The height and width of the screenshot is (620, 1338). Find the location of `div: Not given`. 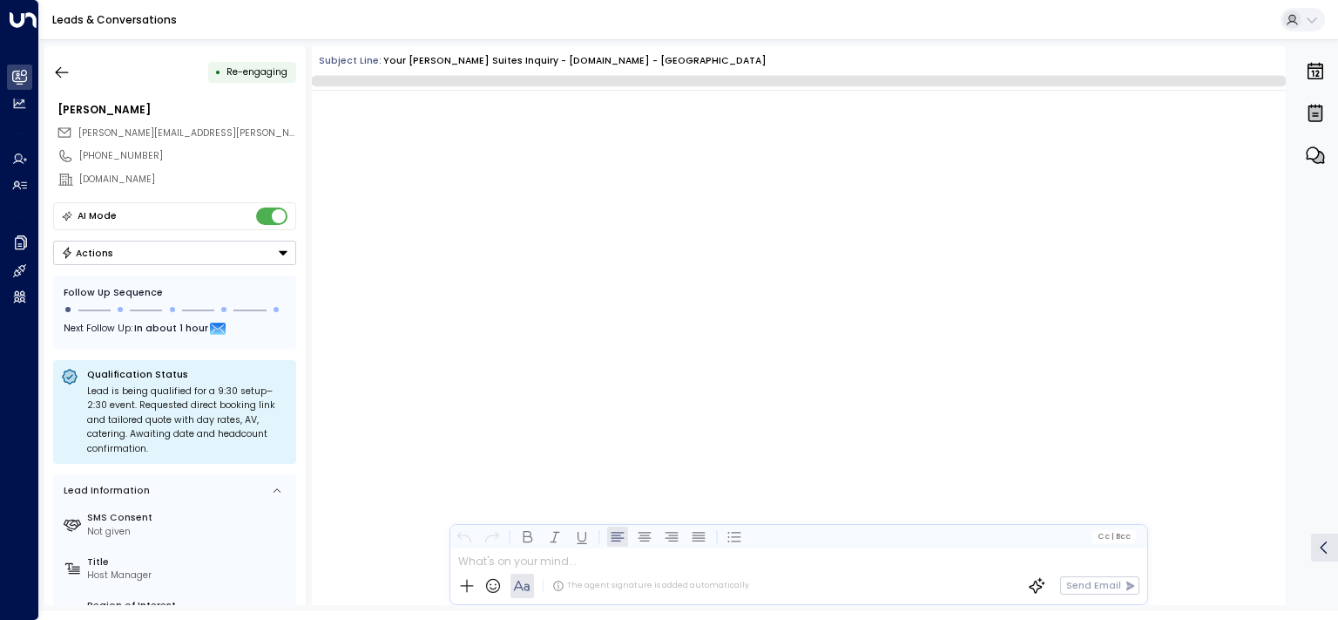

div: Not given is located at coordinates (189, 532).